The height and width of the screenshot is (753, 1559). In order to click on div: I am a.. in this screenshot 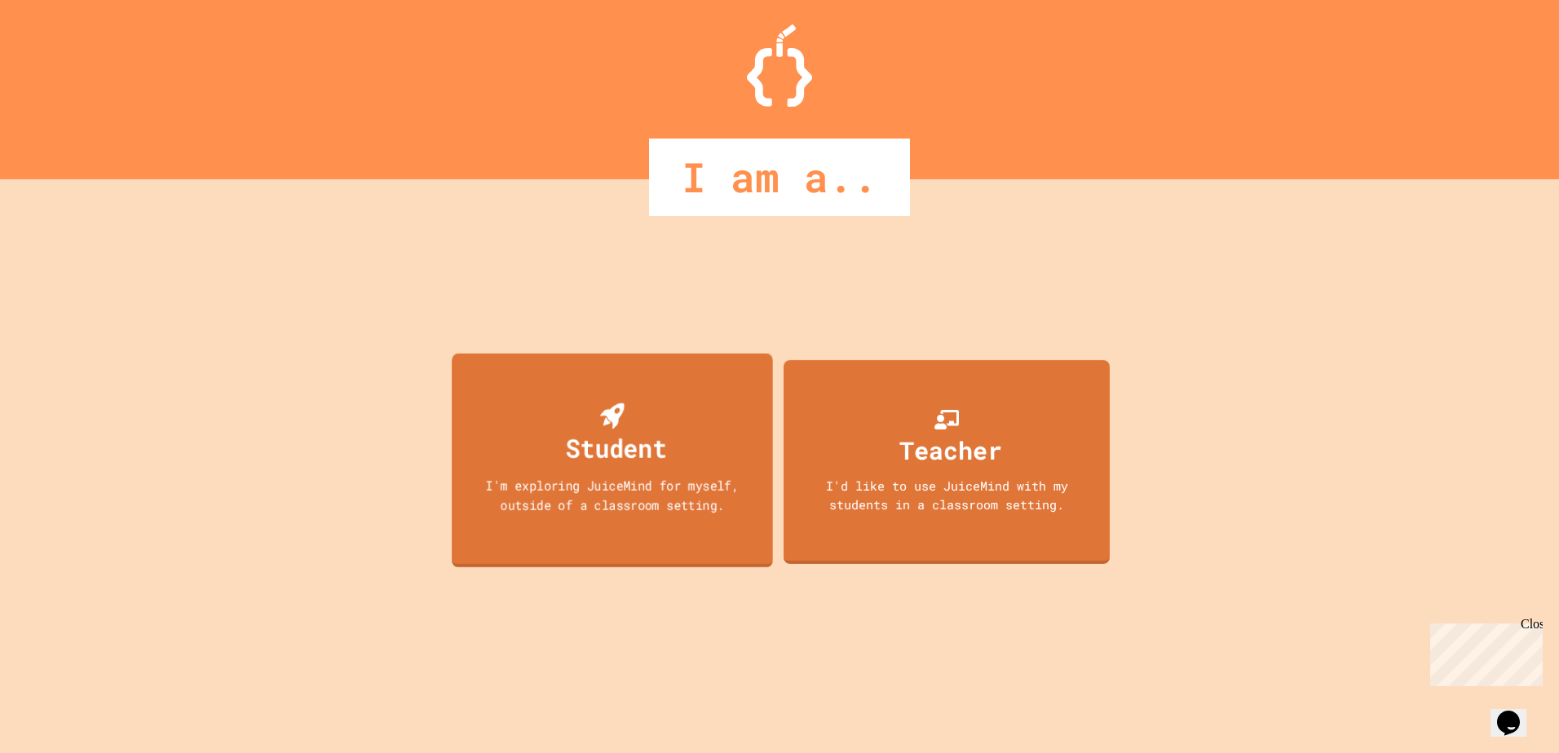, I will do `click(779, 177)`.